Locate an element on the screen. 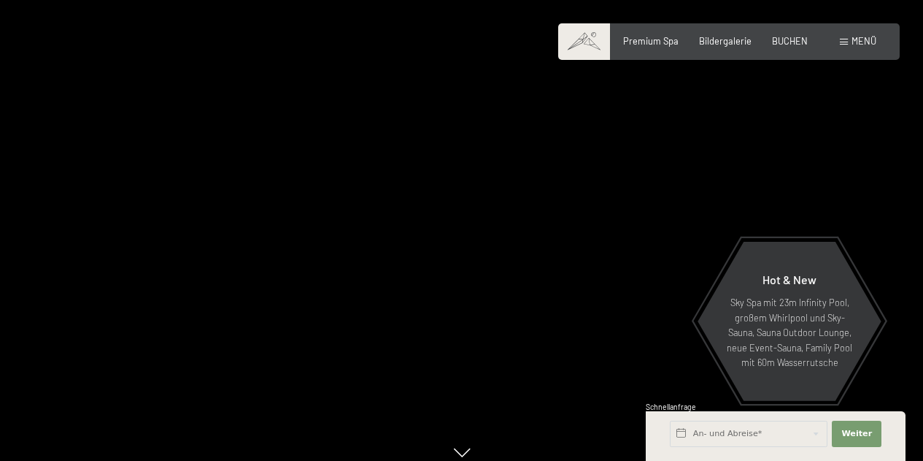 The width and height of the screenshot is (923, 461). p: Sky Spa mit 23m Infinity Pool, großem Whirlpool und Sky-Sauna, Sauna Outdoor Lounge, neue Event-S... is located at coordinates (790, 332).